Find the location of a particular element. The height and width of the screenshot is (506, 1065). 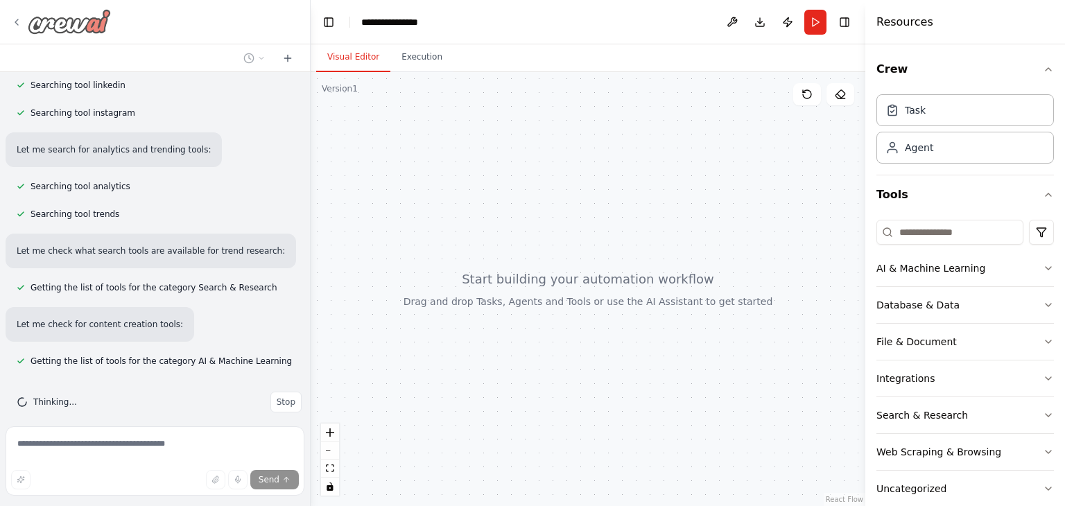

button: zoom out is located at coordinates (330, 451).